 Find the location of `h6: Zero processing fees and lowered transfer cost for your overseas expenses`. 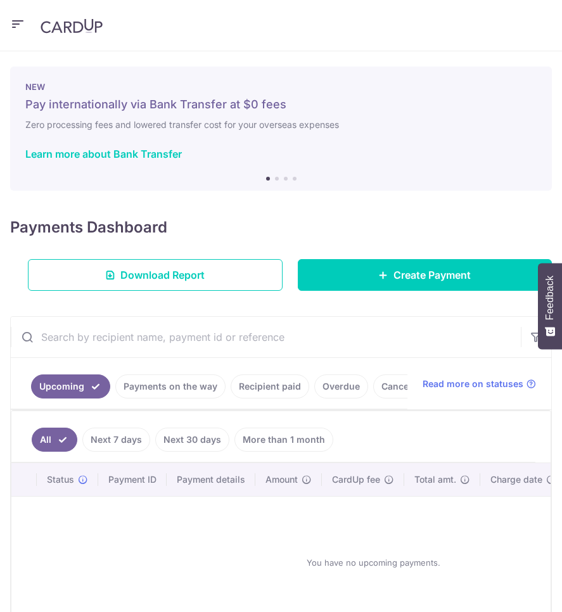

h6: Zero processing fees and lowered transfer cost for your overseas expenses is located at coordinates (281, 125).